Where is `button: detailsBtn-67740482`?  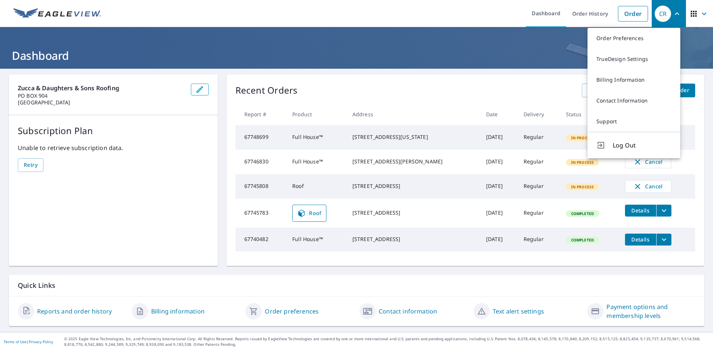
button: detailsBtn-67740482 is located at coordinates (640, 239).